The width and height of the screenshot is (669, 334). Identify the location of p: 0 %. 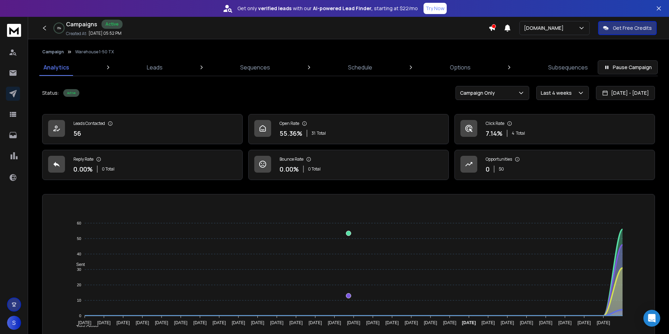
(59, 28).